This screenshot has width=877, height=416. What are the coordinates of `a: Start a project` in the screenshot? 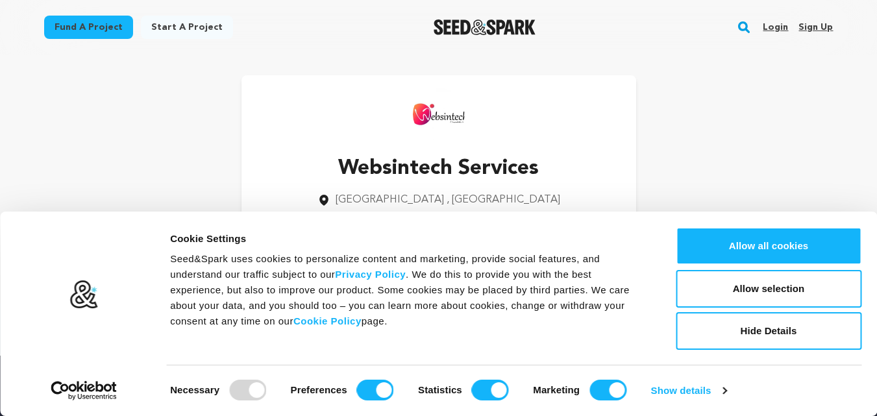 It's located at (187, 27).